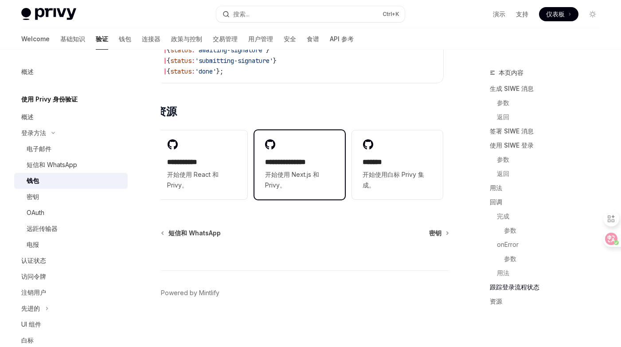 This screenshot has width=621, height=347. Describe the element at coordinates (187, 39) in the screenshot. I see `font: 政策与控制` at that location.